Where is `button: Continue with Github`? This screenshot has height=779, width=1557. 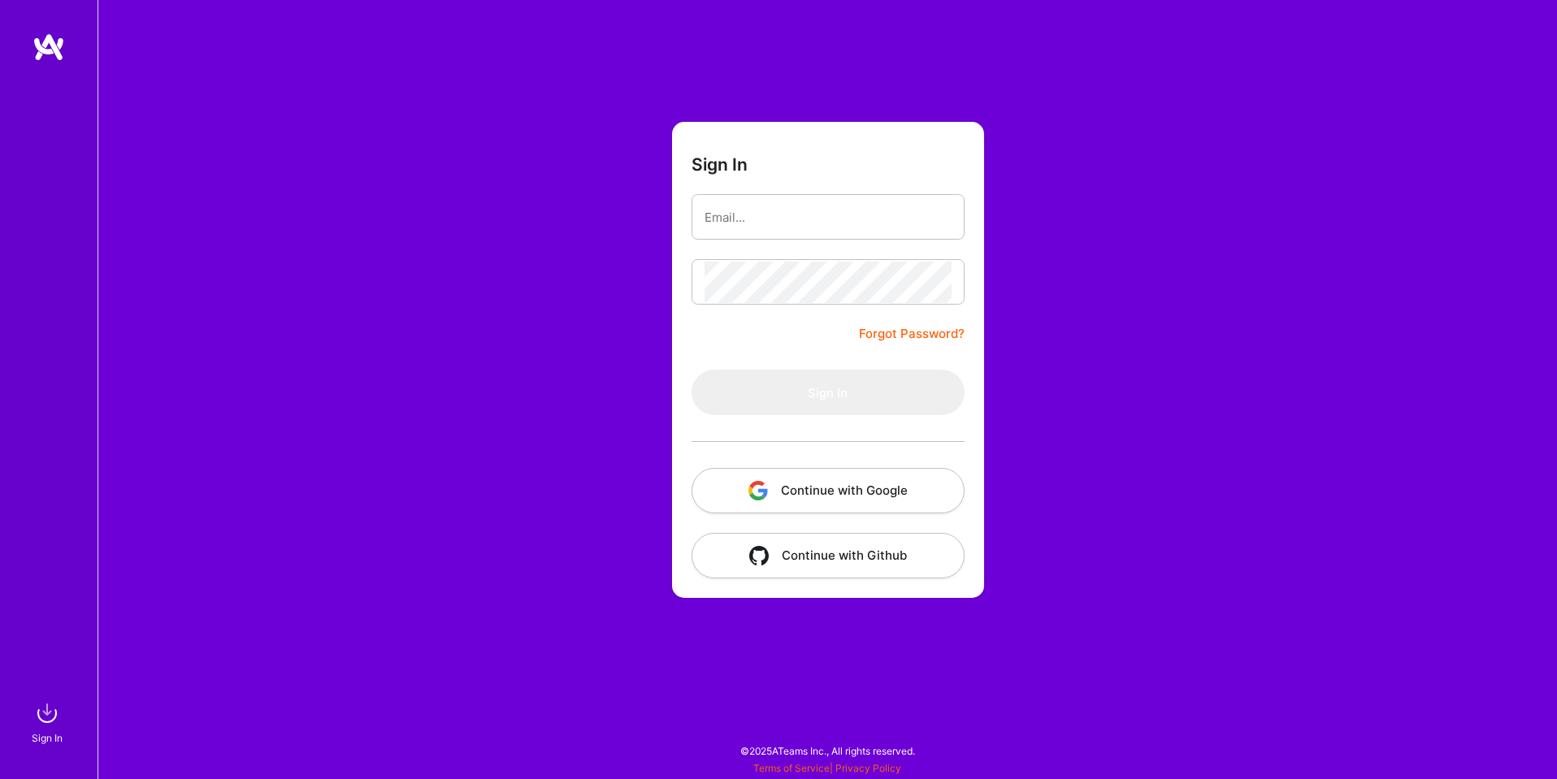 button: Continue with Github is located at coordinates (828, 556).